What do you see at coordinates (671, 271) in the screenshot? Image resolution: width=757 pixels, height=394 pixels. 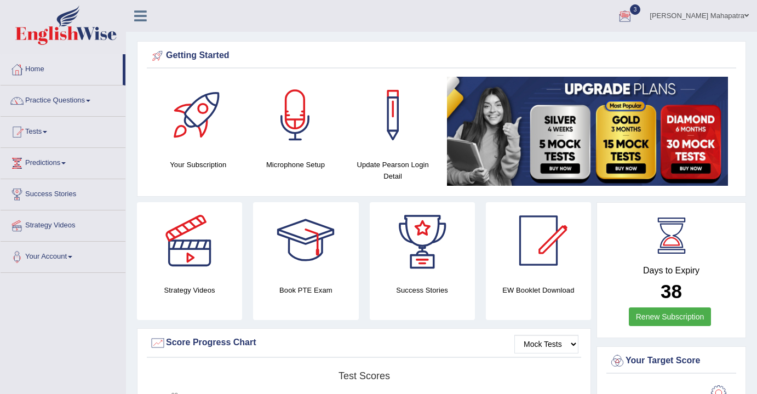 I see `h4: Days to Expiry` at bounding box center [671, 271].